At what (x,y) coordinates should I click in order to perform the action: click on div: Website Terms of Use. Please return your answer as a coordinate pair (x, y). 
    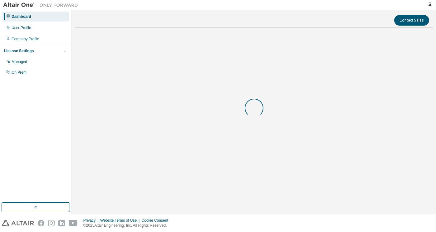
    Looking at the image, I should click on (121, 220).